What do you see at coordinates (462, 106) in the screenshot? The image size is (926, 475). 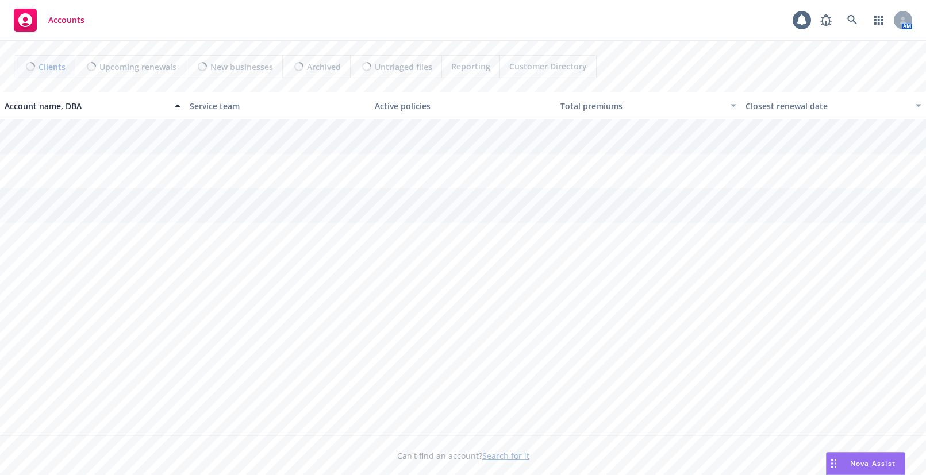 I see `button: Active policies` at bounding box center [462, 106].